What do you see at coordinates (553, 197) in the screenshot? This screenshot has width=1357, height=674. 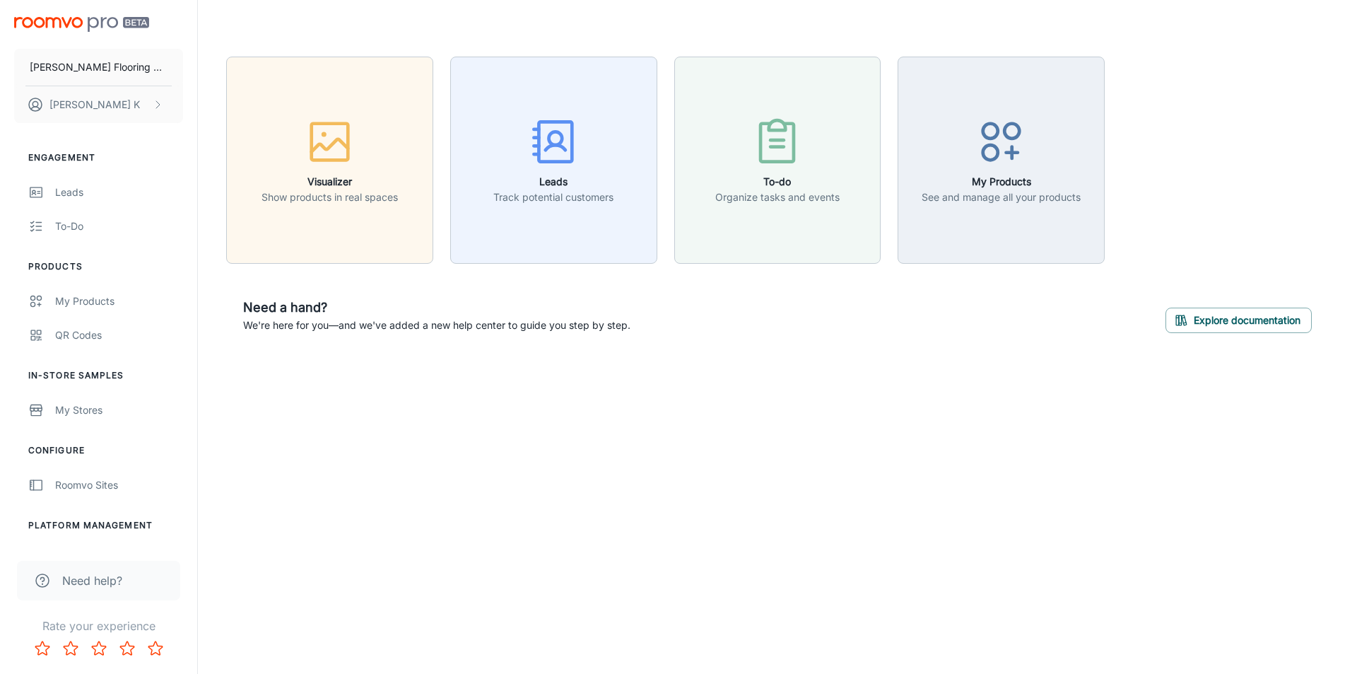 I see `p: Track potential customers` at bounding box center [553, 197].